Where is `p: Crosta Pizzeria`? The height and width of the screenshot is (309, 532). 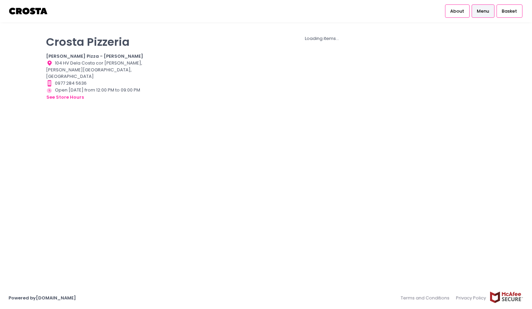 p: Crosta Pizzeria is located at coordinates (98, 42).